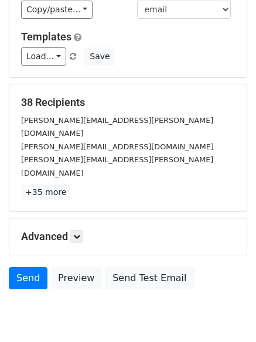 The width and height of the screenshot is (256, 342). I want to click on a: Send, so click(28, 278).